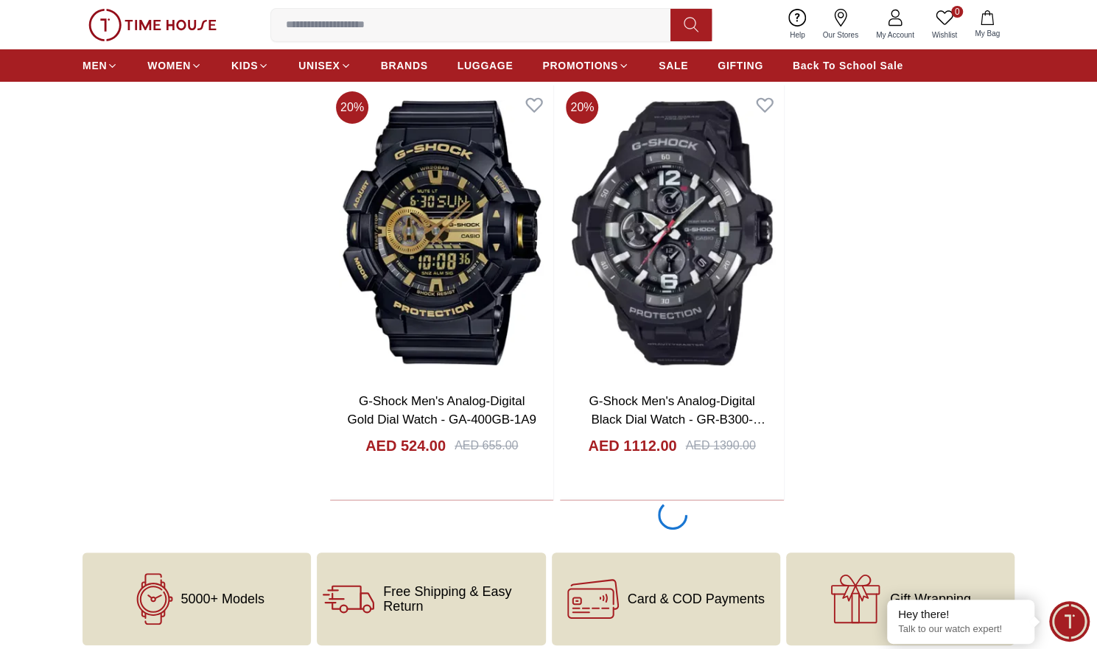 This screenshot has width=1097, height=649. I want to click on span: 5000+ Models, so click(223, 599).